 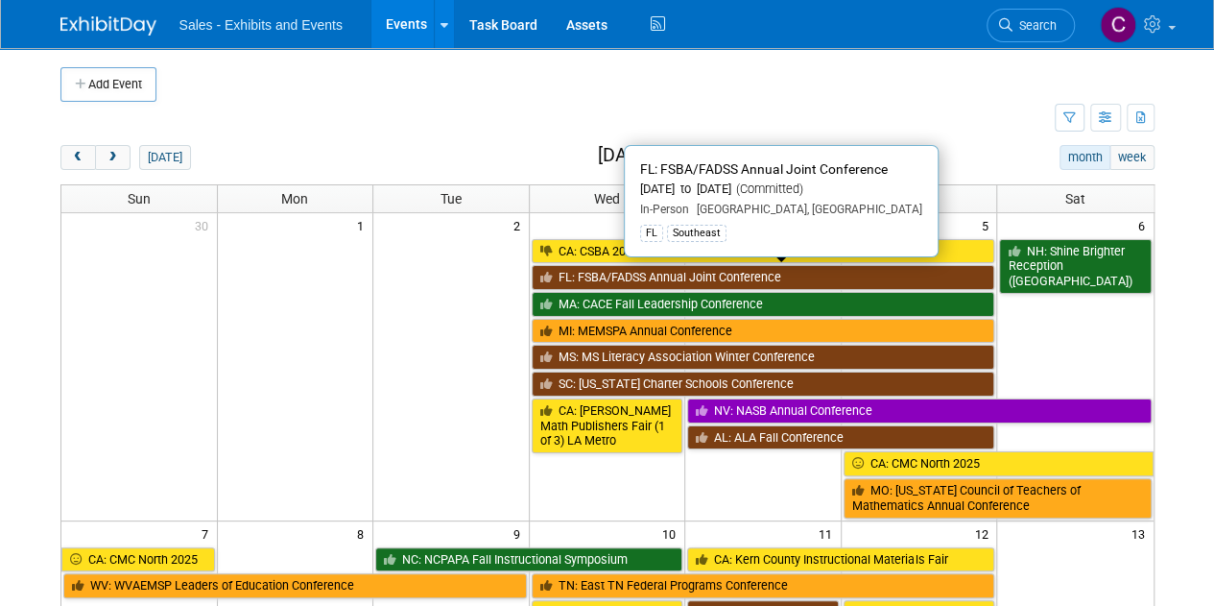 I want to click on a: Search, so click(x=1031, y=25).